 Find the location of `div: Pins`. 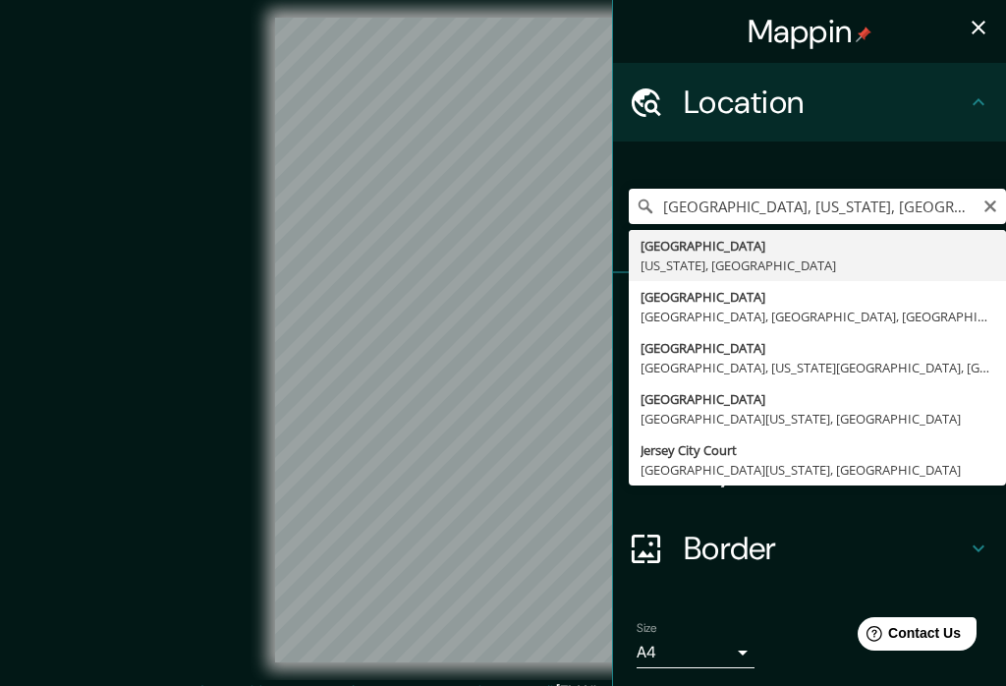

div: Pins is located at coordinates (809, 312).